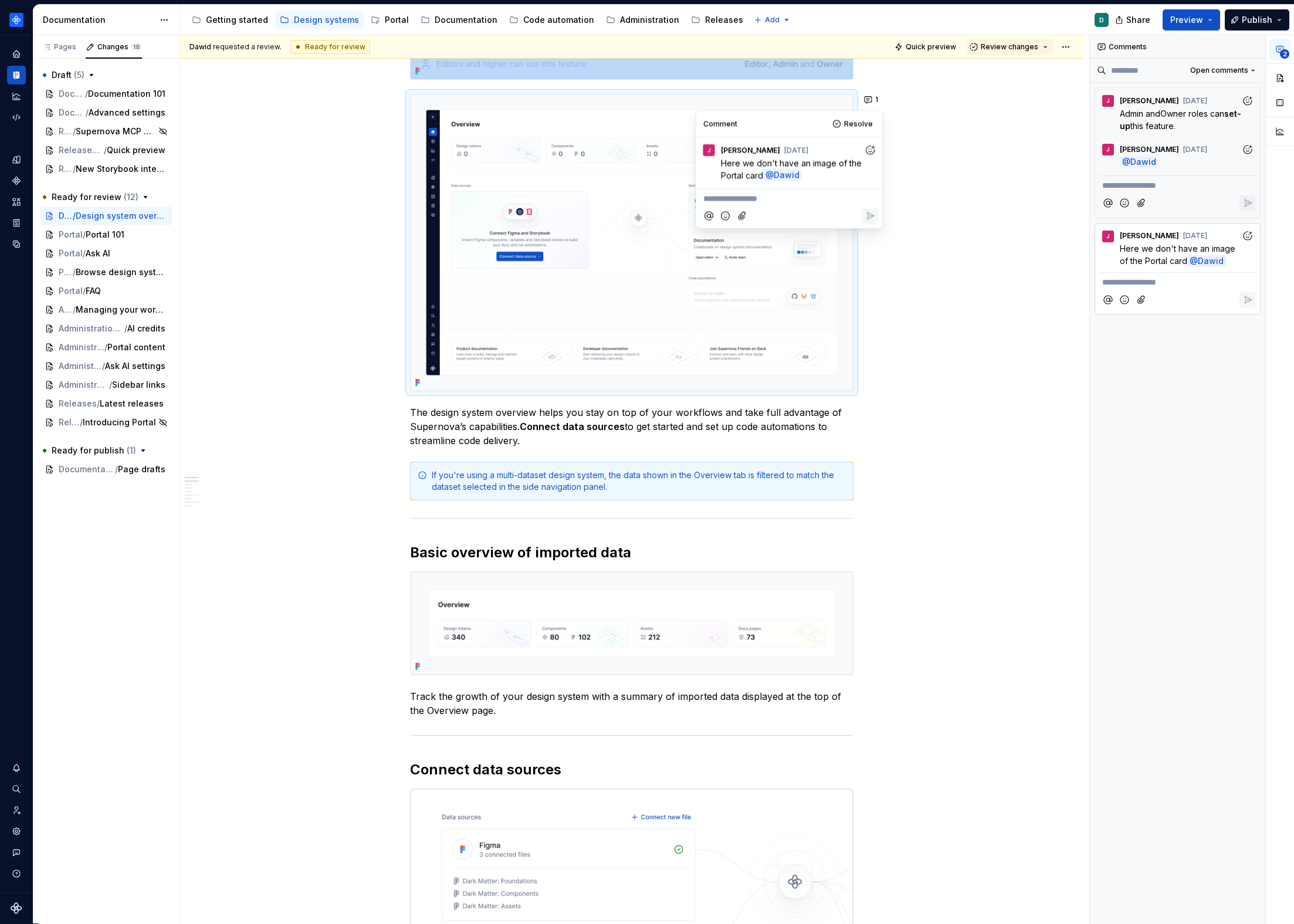 The image size is (1294, 924). Describe the element at coordinates (16, 75) in the screenshot. I see `a: Documentation` at that location.